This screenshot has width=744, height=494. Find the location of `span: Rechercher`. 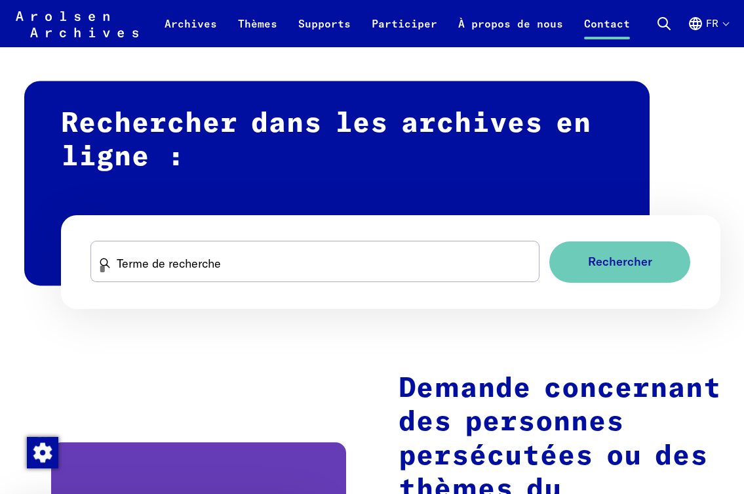

span: Rechercher is located at coordinates (620, 262).